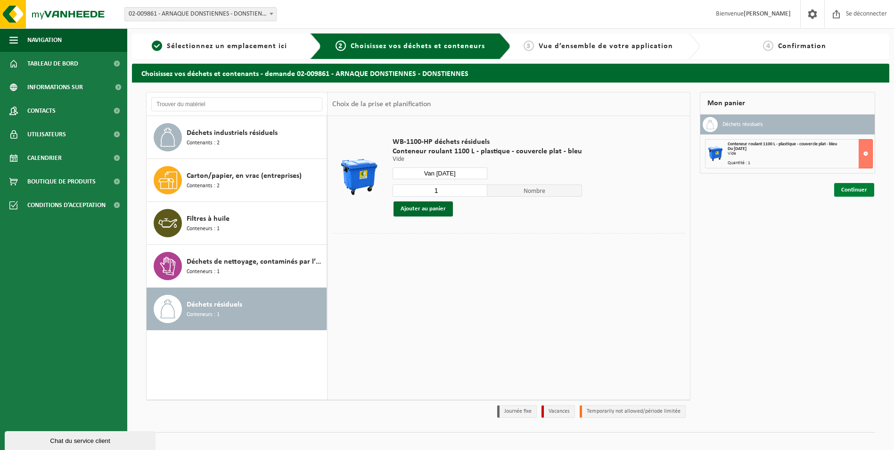 The width and height of the screenshot is (894, 450). Describe the element at coordinates (66, 205) in the screenshot. I see `span: Conditions d’acceptation` at that location.